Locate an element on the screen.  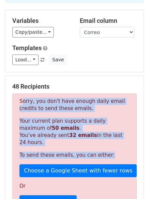
h5: Variables is located at coordinates (41, 21).